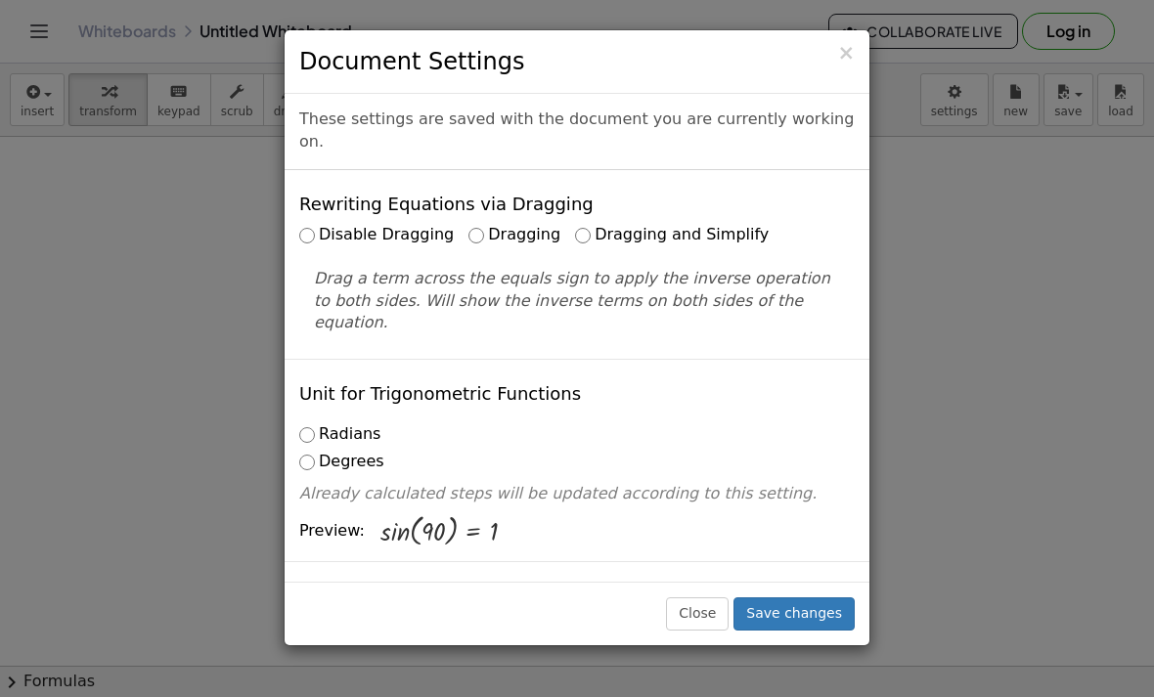 This screenshot has width=1154, height=697. Describe the element at coordinates (794, 614) in the screenshot. I see `button: Save changes` at that location.